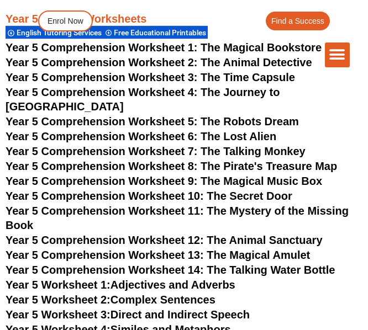 The height and width of the screenshot is (330, 368). Describe the element at coordinates (276, 268) in the screenshot. I see `div: Chat Widget` at that location.